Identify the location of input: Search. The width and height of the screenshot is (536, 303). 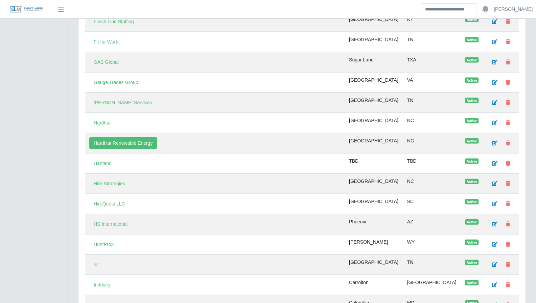
(448, 9).